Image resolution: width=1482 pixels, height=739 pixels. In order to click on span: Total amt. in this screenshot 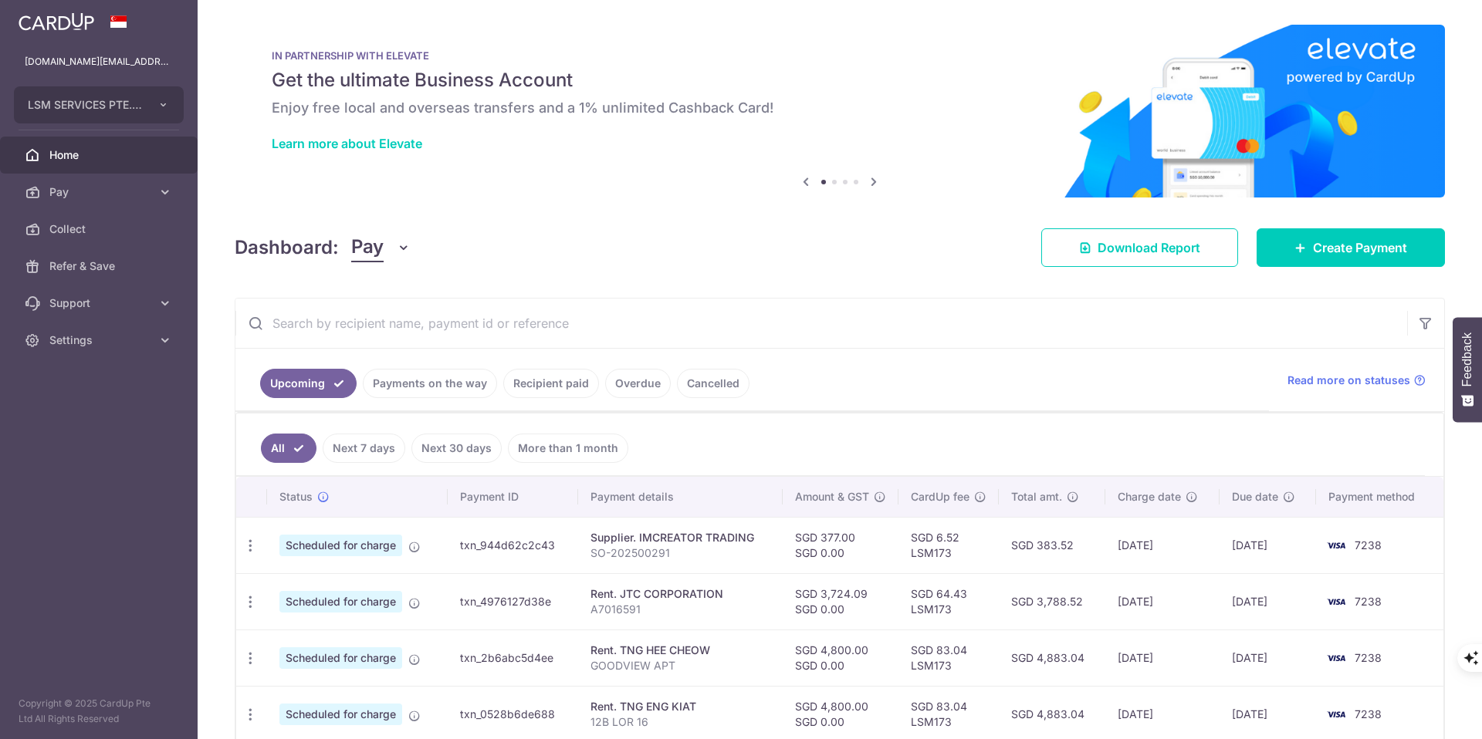, I will do `click(1036, 497)`.